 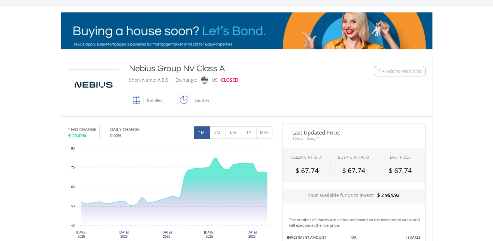 What do you see at coordinates (356, 222) in the screenshot?
I see `div: The number of shares are estimated based on the investment value and will execute at the live price.` at bounding box center [356, 222].